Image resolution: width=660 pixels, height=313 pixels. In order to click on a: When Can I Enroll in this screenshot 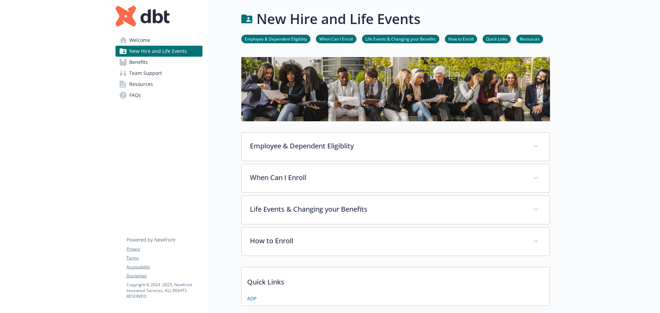, I will do `click(336, 38)`.